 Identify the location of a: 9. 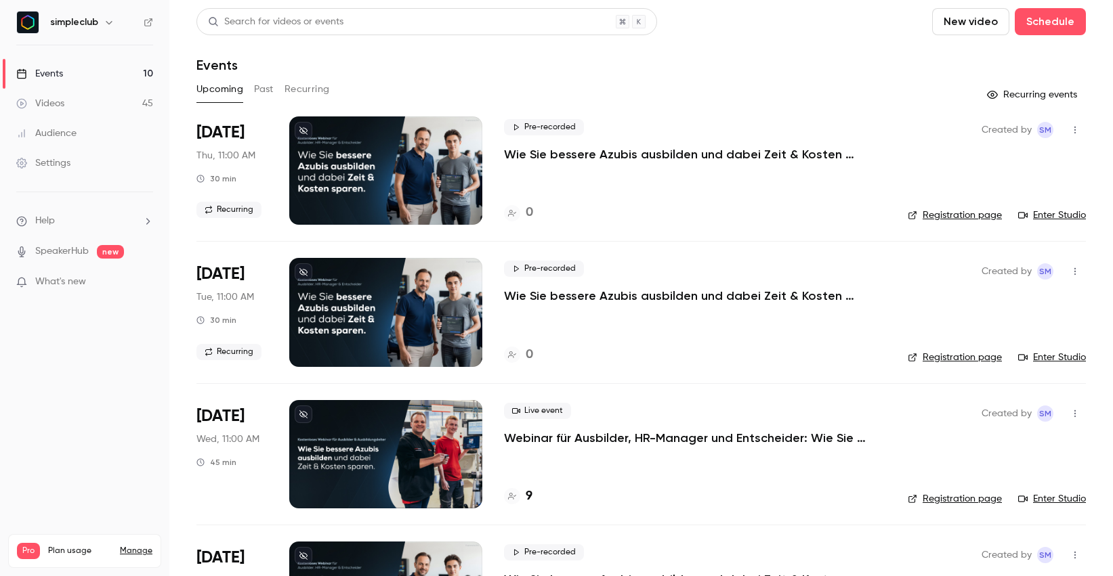
(518, 496).